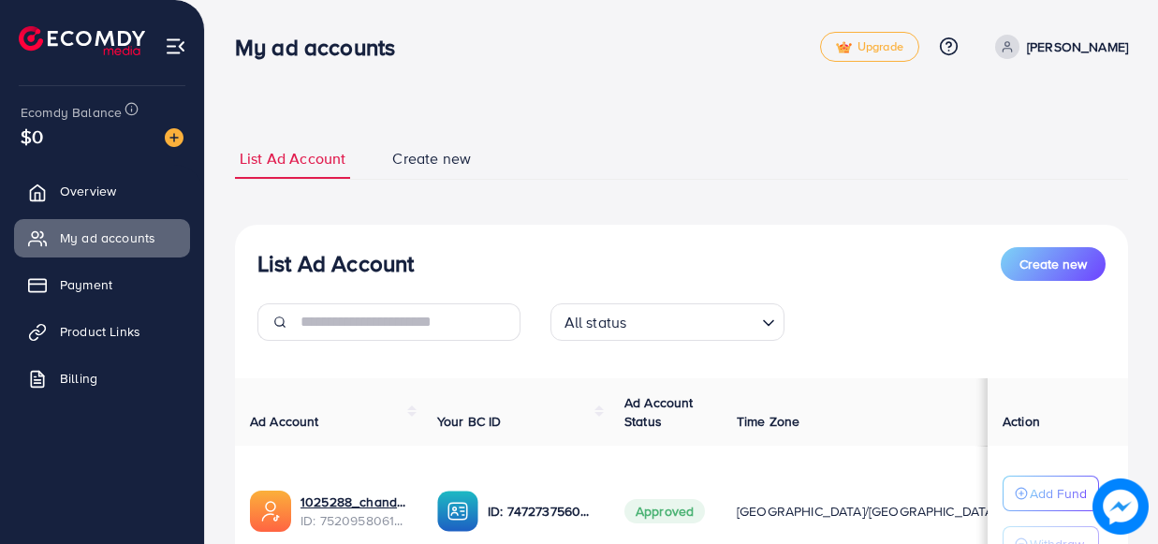 The height and width of the screenshot is (544, 1158). I want to click on span: Ad Account Status, so click(659, 412).